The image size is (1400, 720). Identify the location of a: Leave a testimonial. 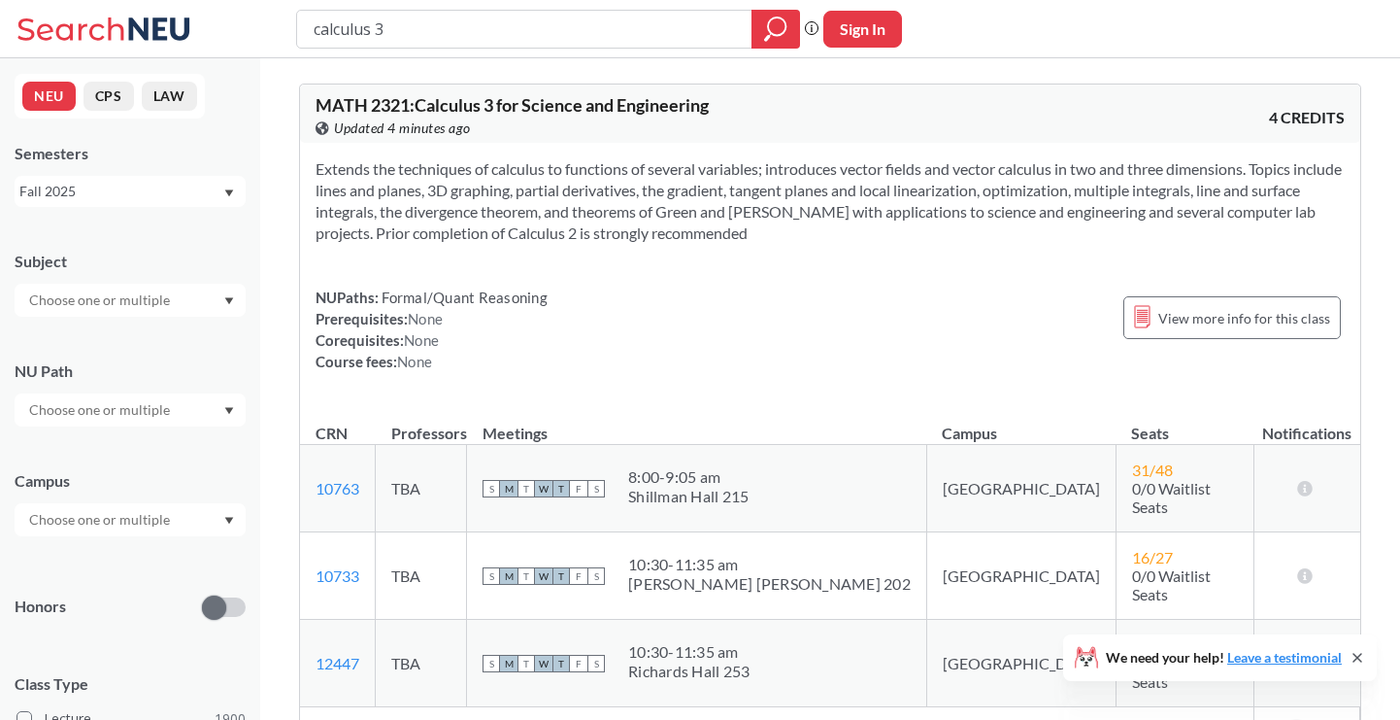
(1285, 656).